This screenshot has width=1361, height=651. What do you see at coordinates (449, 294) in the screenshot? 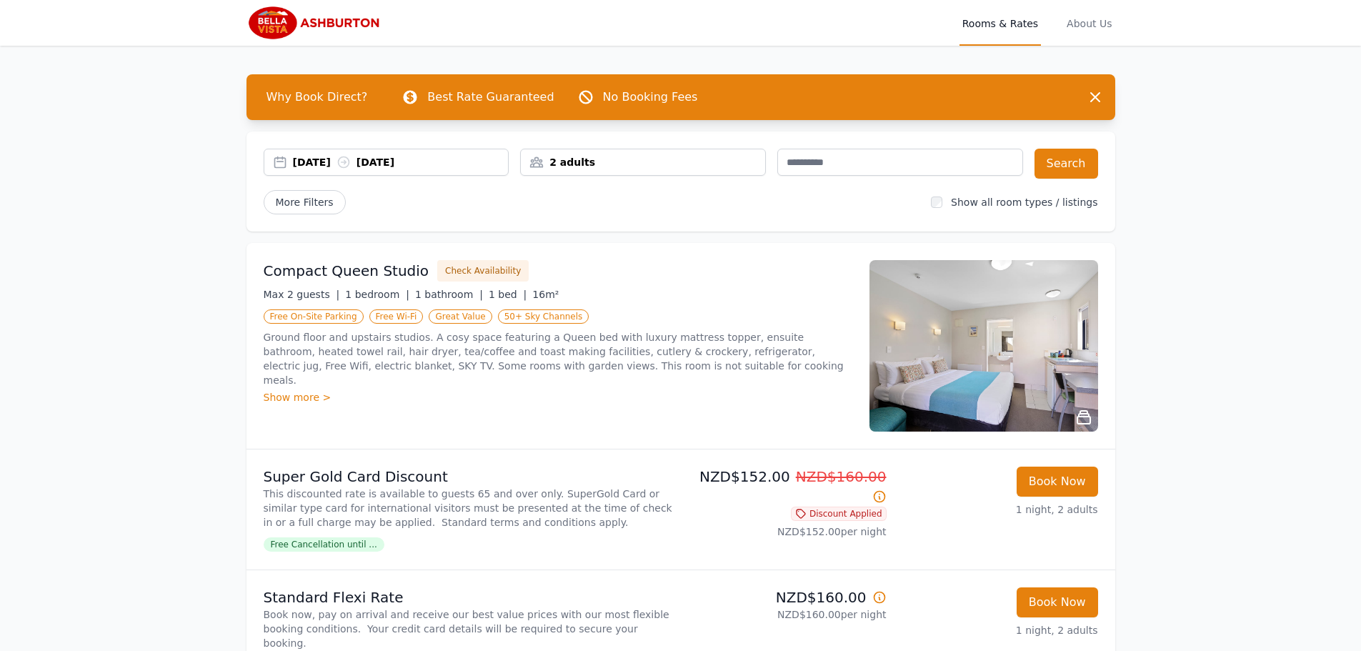
I see `span: 1 bathroom |` at bounding box center [449, 294].